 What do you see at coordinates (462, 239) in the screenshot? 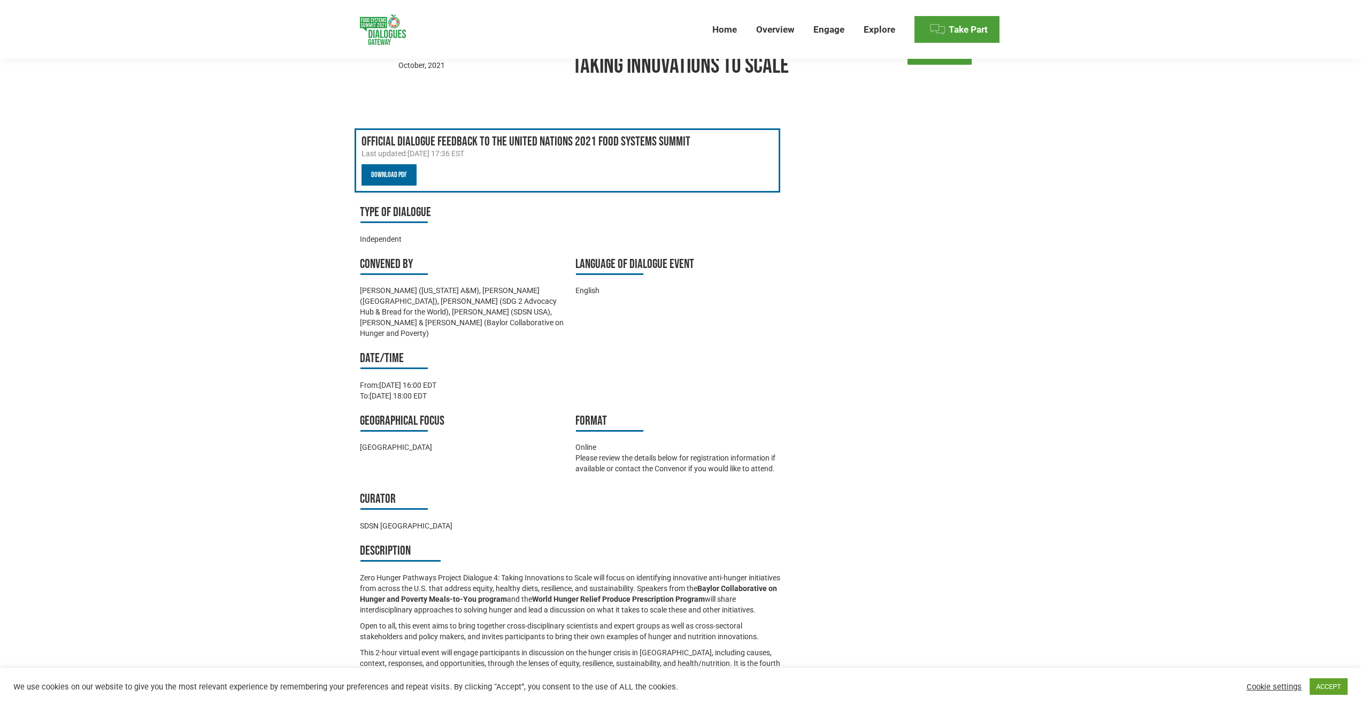
I see `div: Independent` at bounding box center [462, 239].